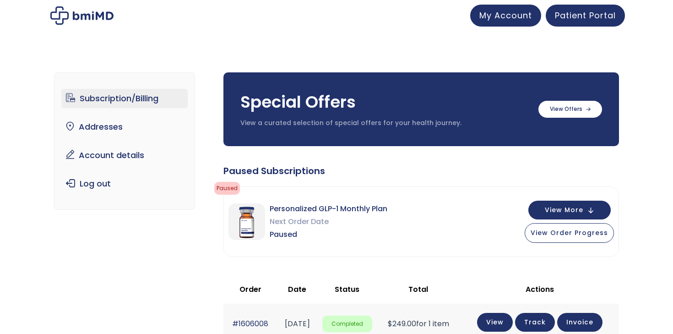 Image resolution: width=673 pixels, height=334 pixels. What do you see at coordinates (82, 16) in the screenshot?
I see `div: My account` at bounding box center [82, 16].